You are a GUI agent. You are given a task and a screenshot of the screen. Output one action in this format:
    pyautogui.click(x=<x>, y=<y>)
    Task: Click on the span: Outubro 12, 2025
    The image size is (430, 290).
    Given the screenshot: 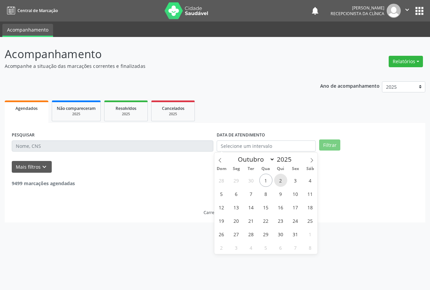 What is the action you would take?
    pyautogui.click(x=221, y=207)
    